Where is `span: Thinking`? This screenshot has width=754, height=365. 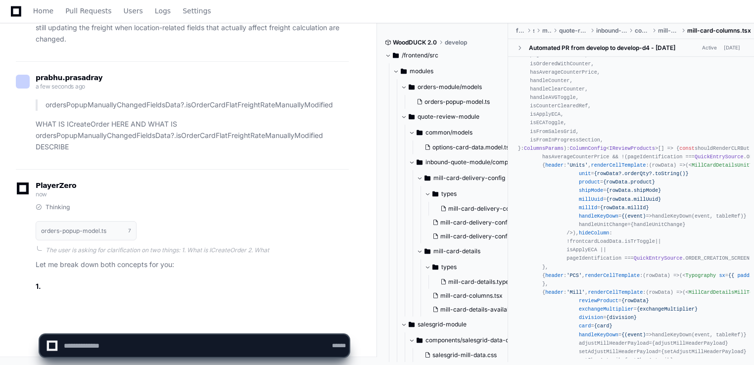 span: Thinking is located at coordinates (57, 207).